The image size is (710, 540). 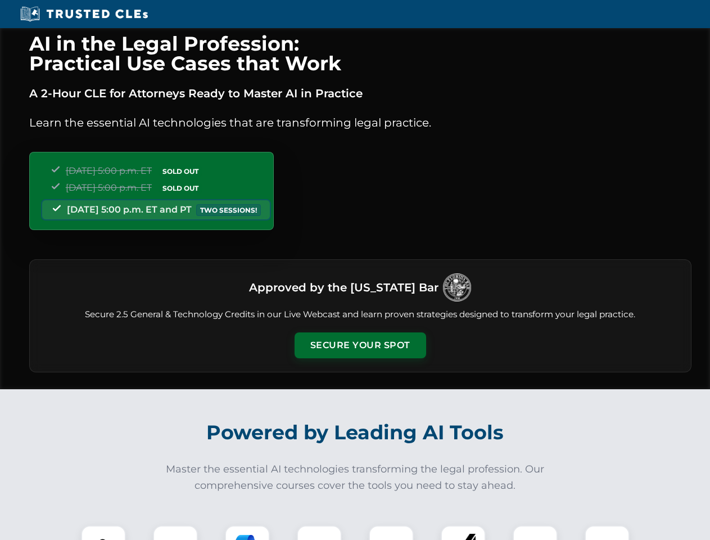 I want to click on p: Secure 2.5 General & Technology Credits in our Live Webcast and learn proven strategies designed ..., so click(x=361, y=314).